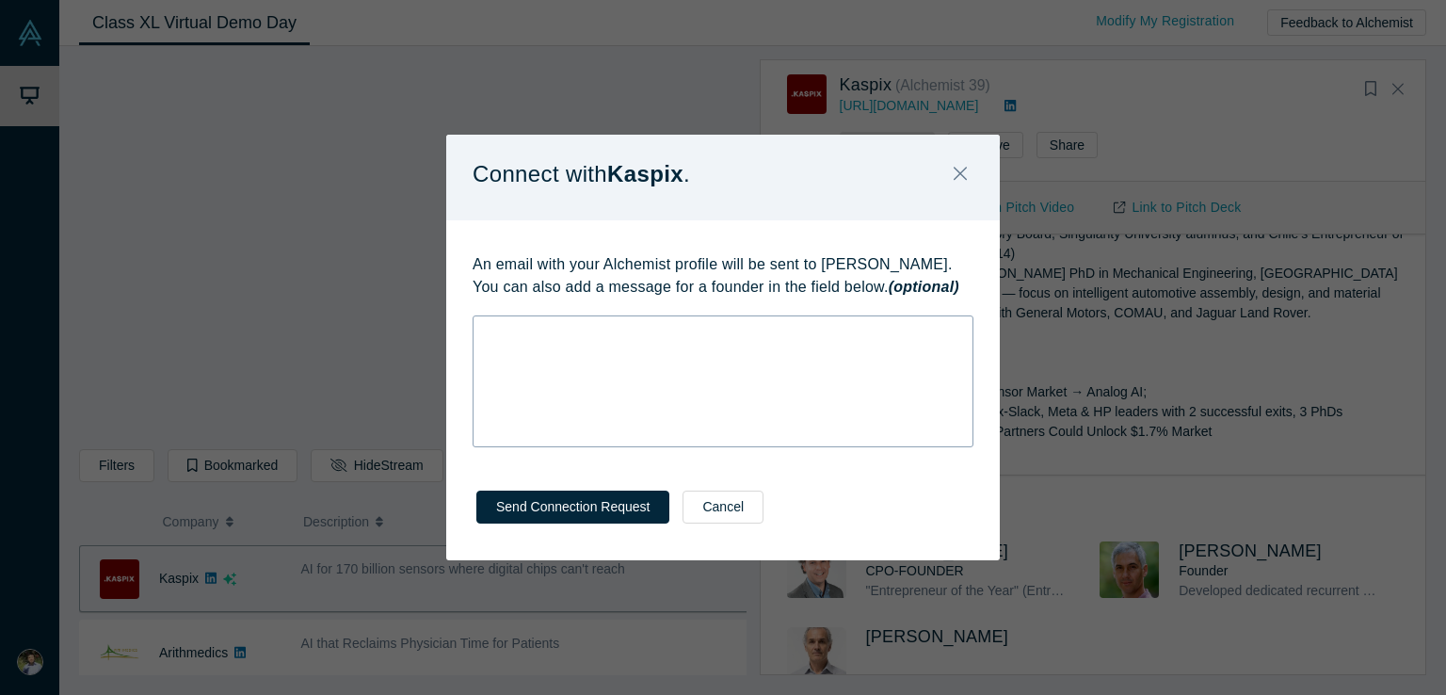 This screenshot has width=1446, height=695. What do you see at coordinates (723, 331) in the screenshot?
I see `div: rdw-editor` at bounding box center [723, 331].